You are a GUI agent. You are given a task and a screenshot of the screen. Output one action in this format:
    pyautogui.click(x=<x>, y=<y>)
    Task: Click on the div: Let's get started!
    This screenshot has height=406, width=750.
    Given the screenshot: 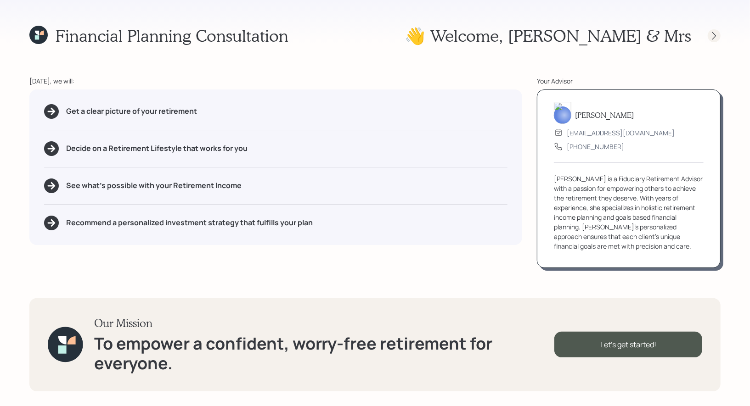 What is the action you would take?
    pyautogui.click(x=628, y=345)
    